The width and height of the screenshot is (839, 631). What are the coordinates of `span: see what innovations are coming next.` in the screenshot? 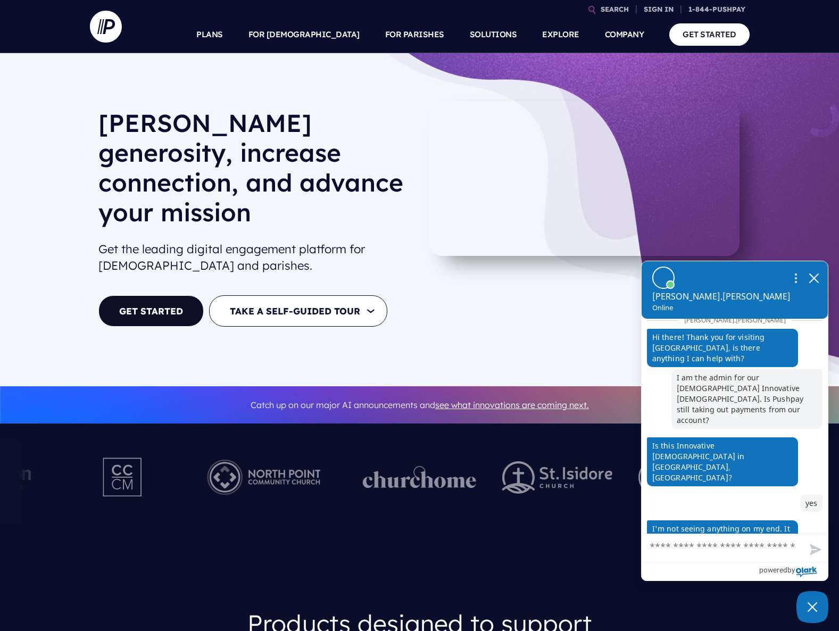 It's located at (512, 405).